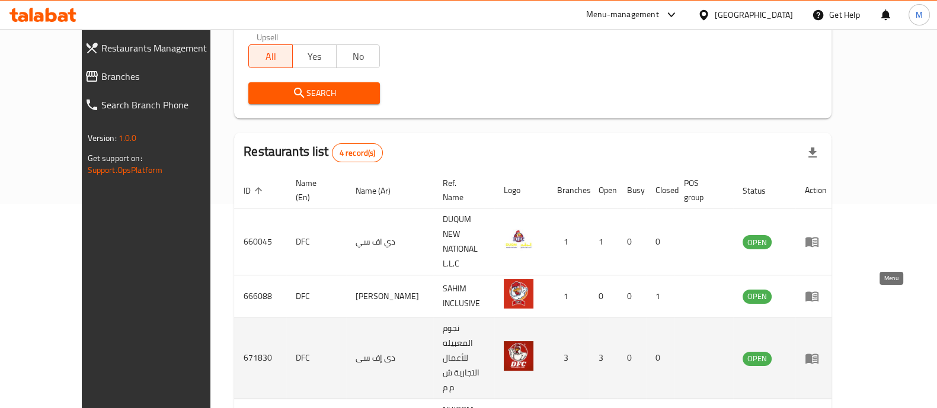  What do you see at coordinates (461, 190) in the screenshot?
I see `span: Ref. Name` at bounding box center [461, 190].